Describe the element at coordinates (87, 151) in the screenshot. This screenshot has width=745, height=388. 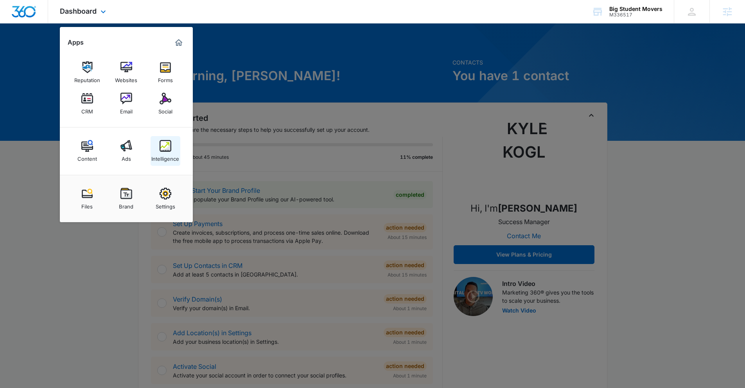
I see `a: Content` at that location.